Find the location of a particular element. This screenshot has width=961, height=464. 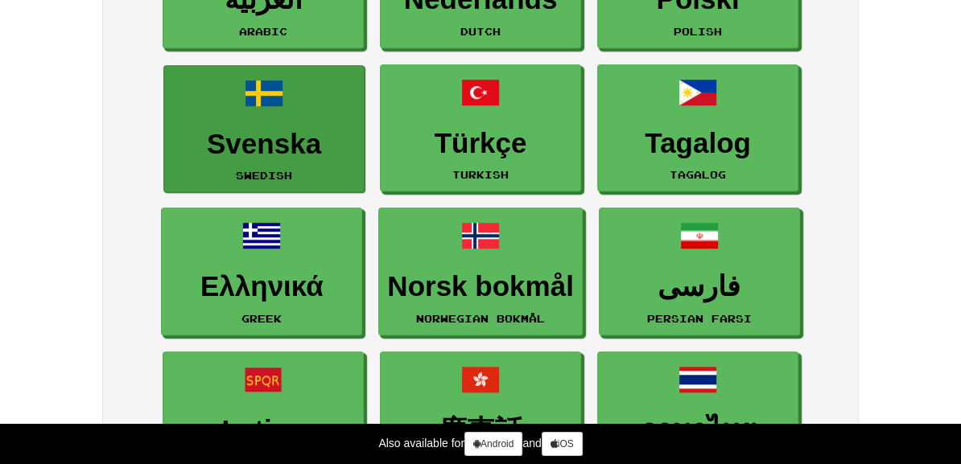

a: TagalogTagalog is located at coordinates (698, 128).